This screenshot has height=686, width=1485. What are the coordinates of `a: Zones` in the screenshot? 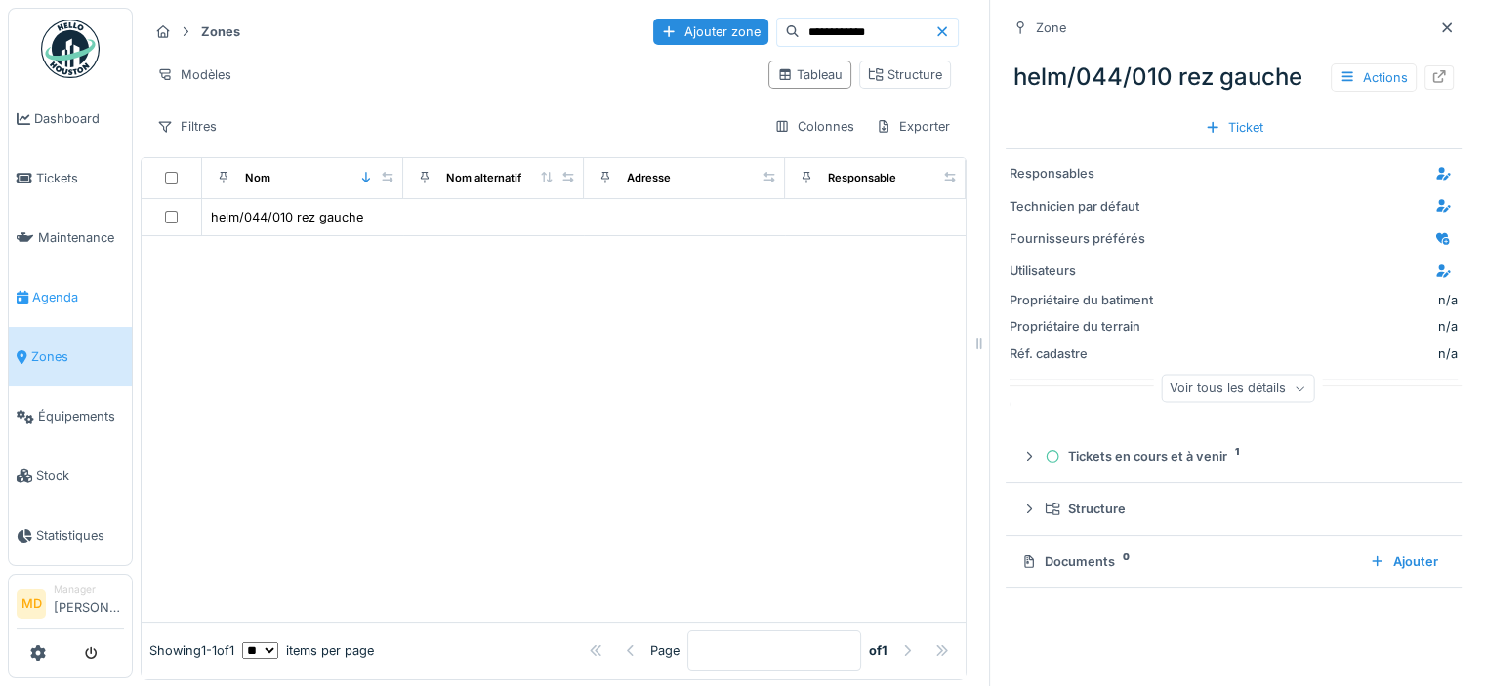 It's located at (70, 356).